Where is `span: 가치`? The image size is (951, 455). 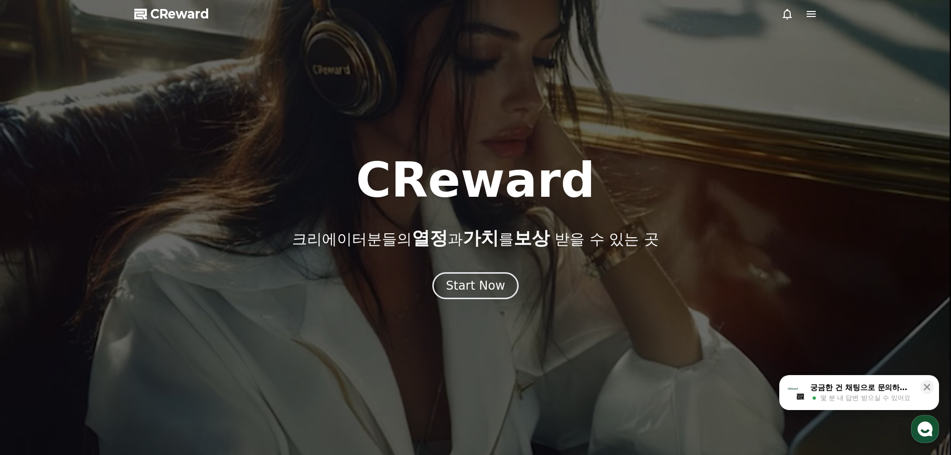
span: 가치 is located at coordinates (481, 238).